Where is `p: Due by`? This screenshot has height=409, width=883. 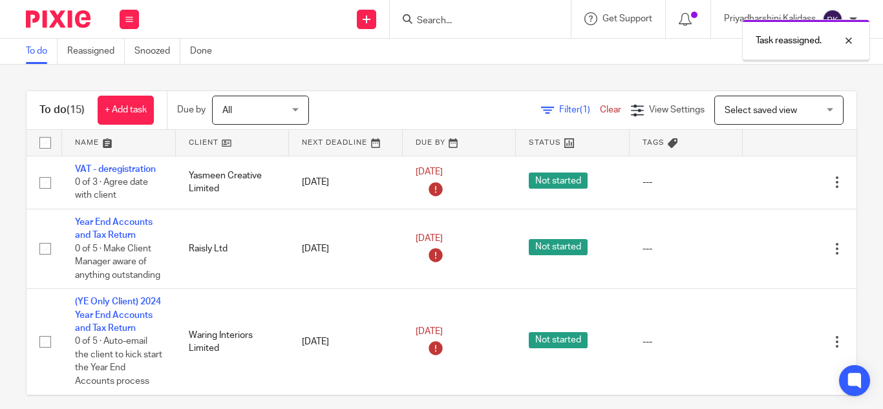
p: Due by is located at coordinates (191, 110).